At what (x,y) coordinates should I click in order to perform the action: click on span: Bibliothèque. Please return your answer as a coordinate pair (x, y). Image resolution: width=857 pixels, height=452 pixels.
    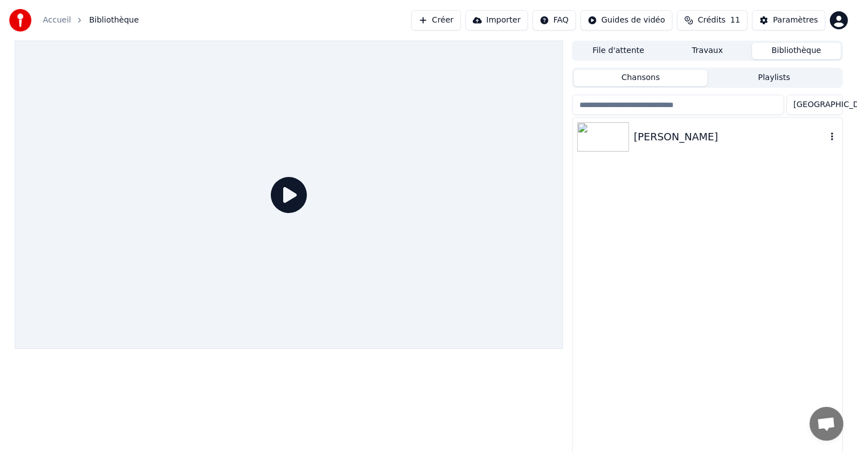
    Looking at the image, I should click on (114, 20).